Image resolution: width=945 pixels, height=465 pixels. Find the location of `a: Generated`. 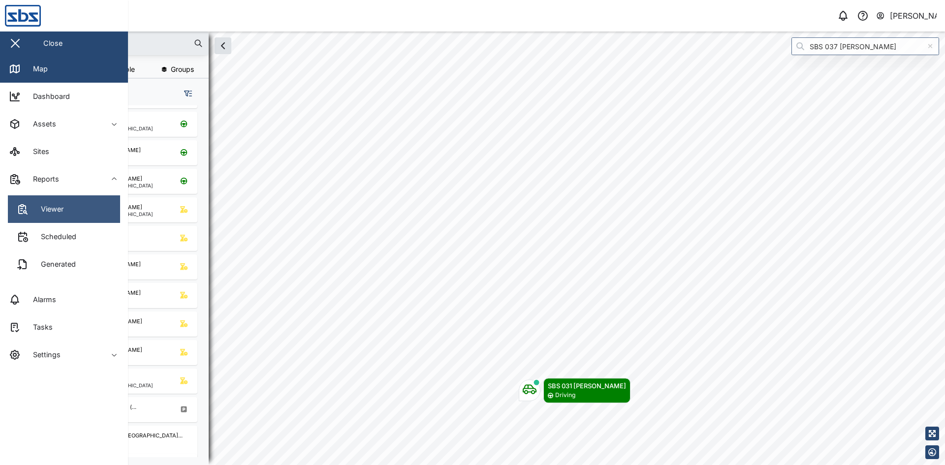

a: Generated is located at coordinates (64, 264).